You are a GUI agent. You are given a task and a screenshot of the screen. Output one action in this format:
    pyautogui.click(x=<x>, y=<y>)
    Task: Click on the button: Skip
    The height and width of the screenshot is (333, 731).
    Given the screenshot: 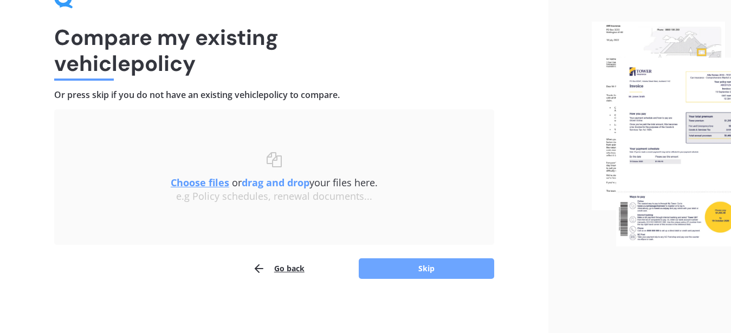 What is the action you would take?
    pyautogui.click(x=427, y=269)
    